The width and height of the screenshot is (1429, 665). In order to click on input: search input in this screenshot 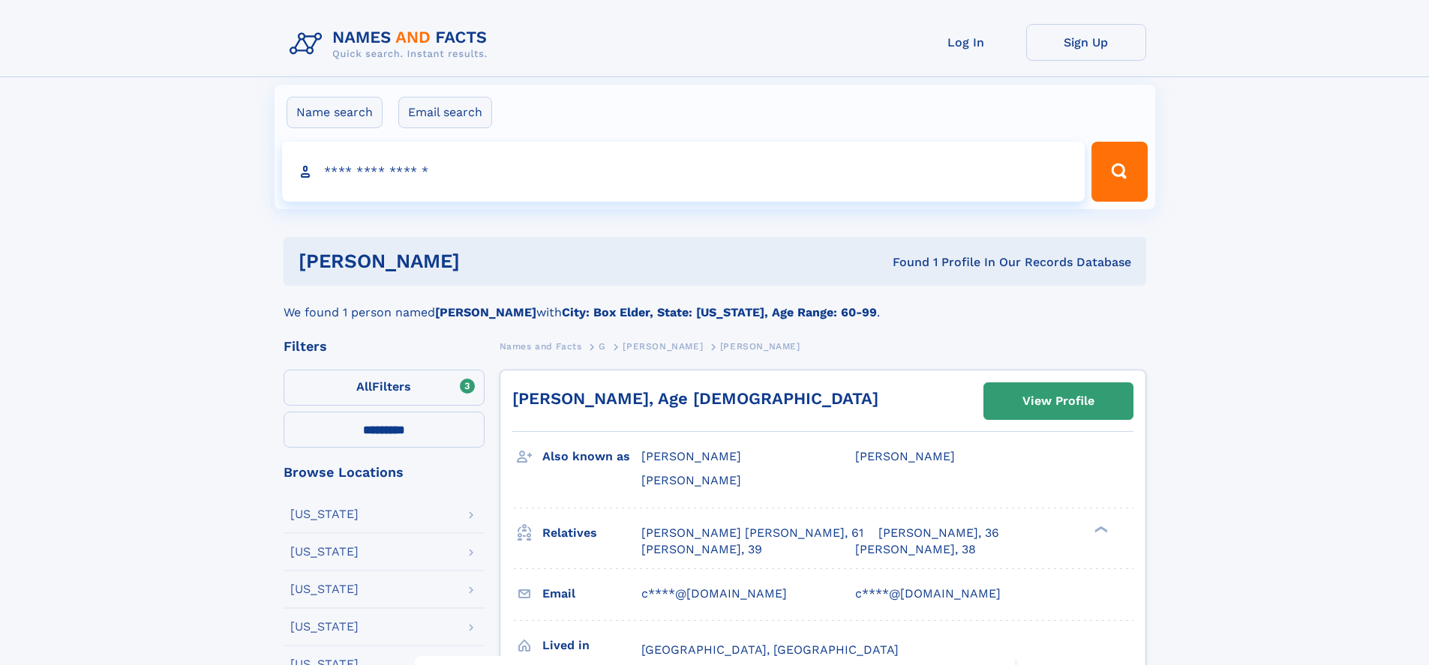, I will do `click(683, 172)`.